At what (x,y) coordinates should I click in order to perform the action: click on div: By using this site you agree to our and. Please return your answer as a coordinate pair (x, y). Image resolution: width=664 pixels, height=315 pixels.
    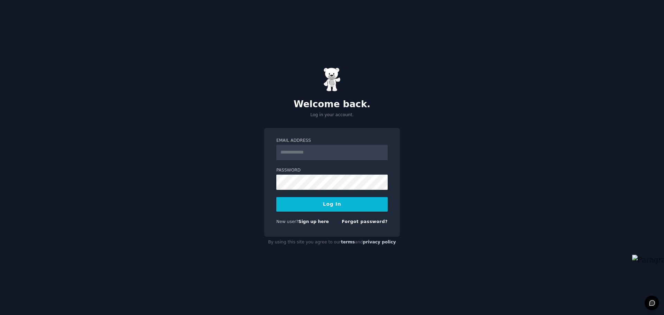
    Looking at the image, I should click on (332, 242).